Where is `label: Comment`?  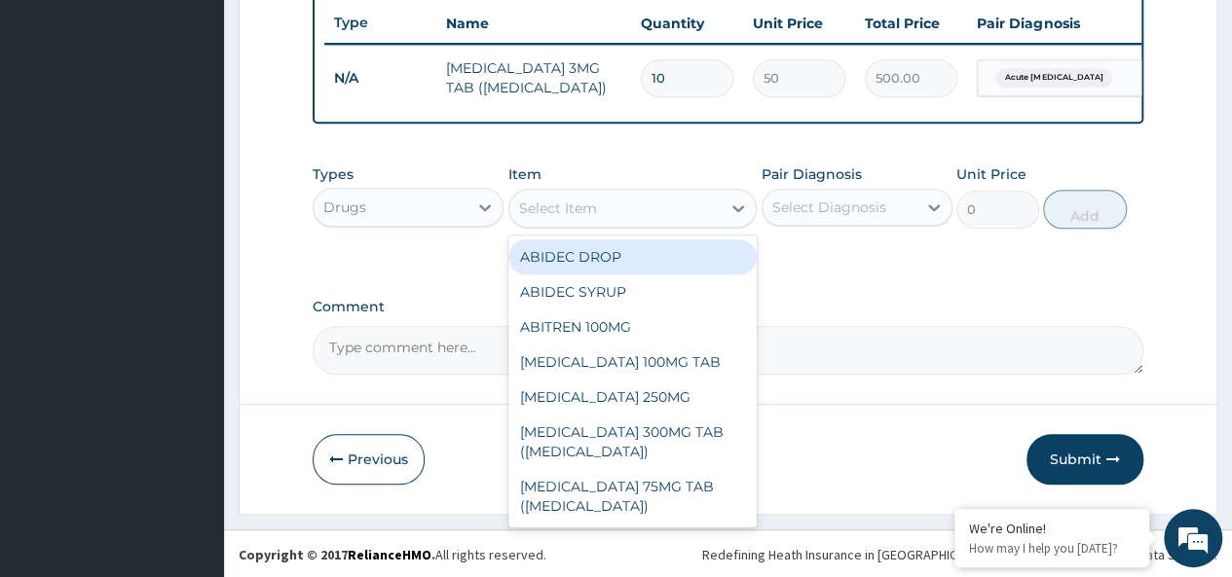 label: Comment is located at coordinates (727, 307).